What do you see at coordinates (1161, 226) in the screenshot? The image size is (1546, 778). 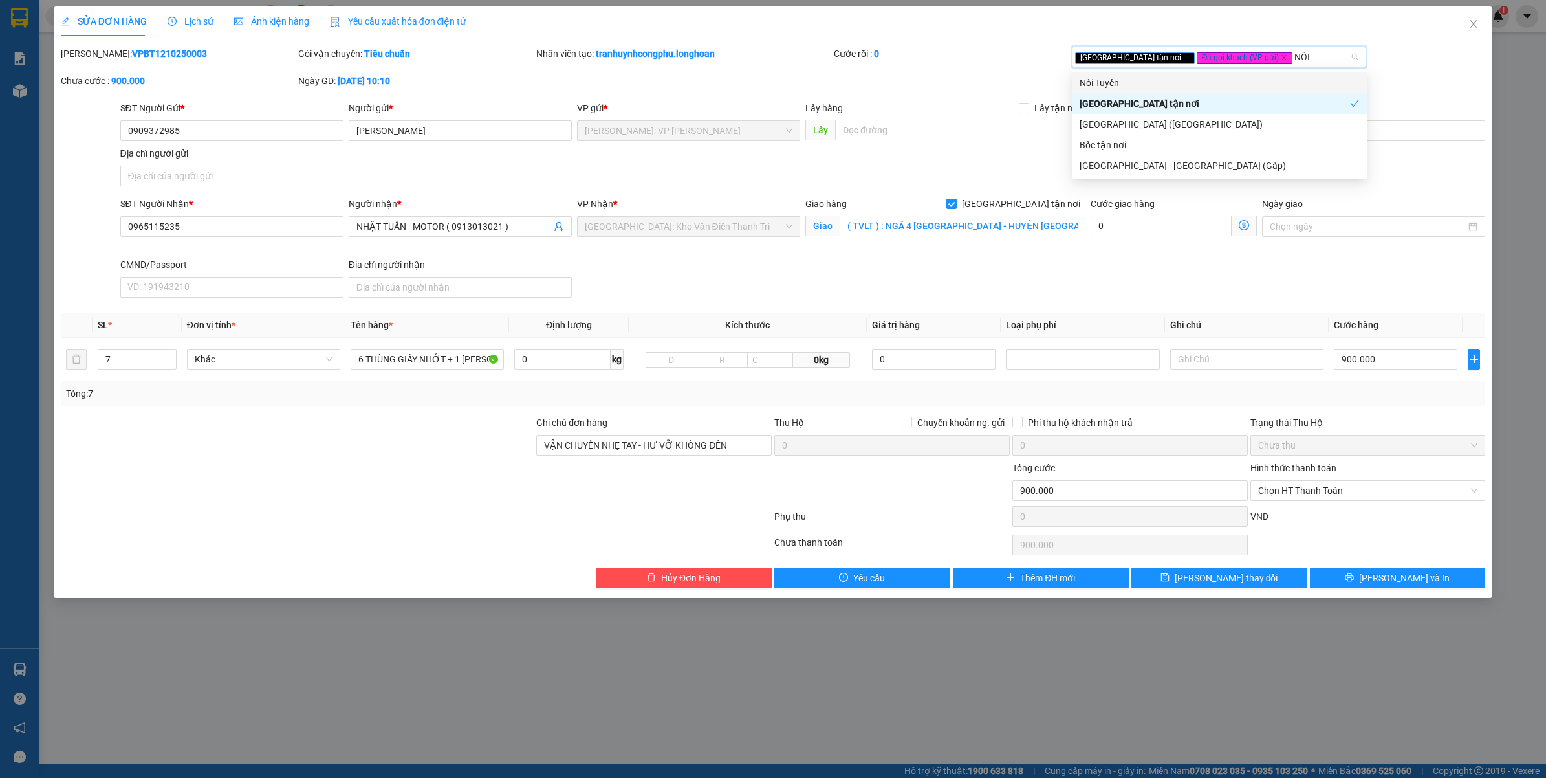 I see `input: Cước giao hàng` at bounding box center [1161, 226].